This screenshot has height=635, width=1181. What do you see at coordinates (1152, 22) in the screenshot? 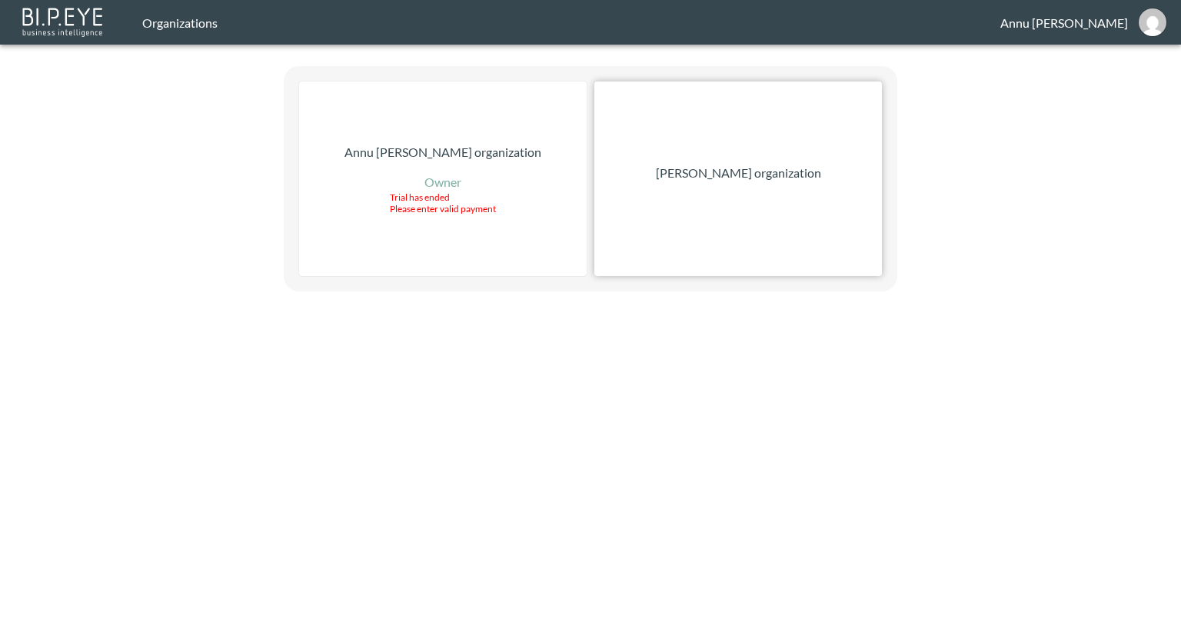
I see `button: annu@mutualart.com` at bounding box center [1152, 22].